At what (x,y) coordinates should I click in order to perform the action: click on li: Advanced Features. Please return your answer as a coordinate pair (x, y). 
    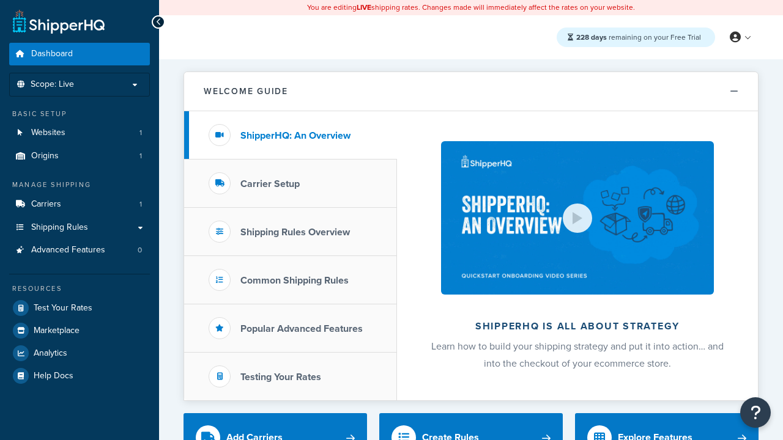
    Looking at the image, I should click on (80, 250).